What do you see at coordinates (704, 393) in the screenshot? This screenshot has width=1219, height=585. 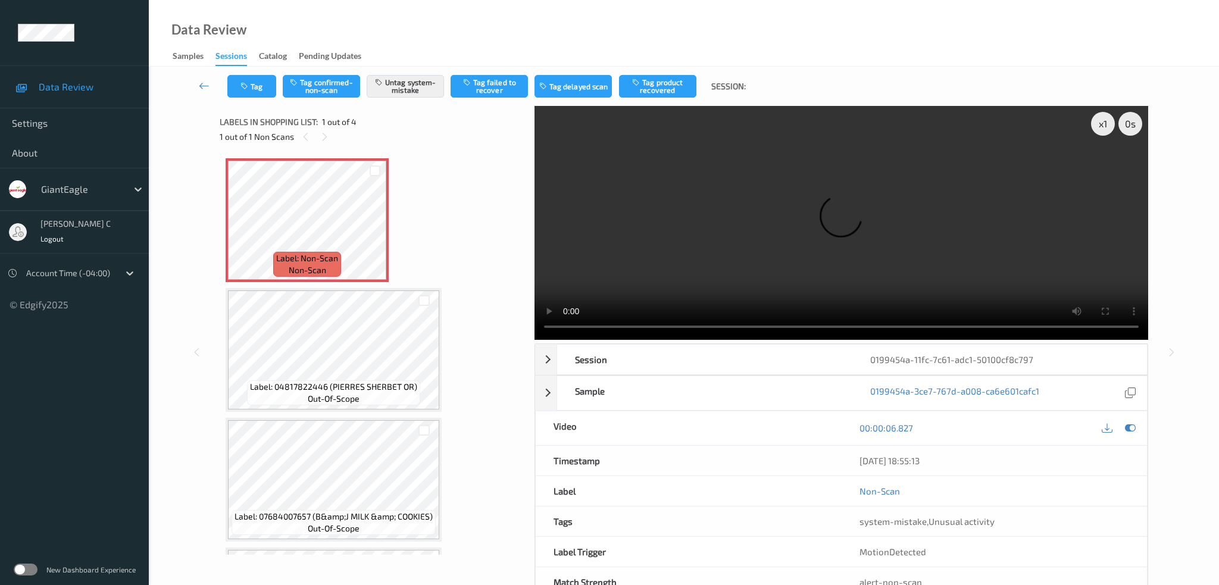 I see `div: Sample` at bounding box center [704, 393].